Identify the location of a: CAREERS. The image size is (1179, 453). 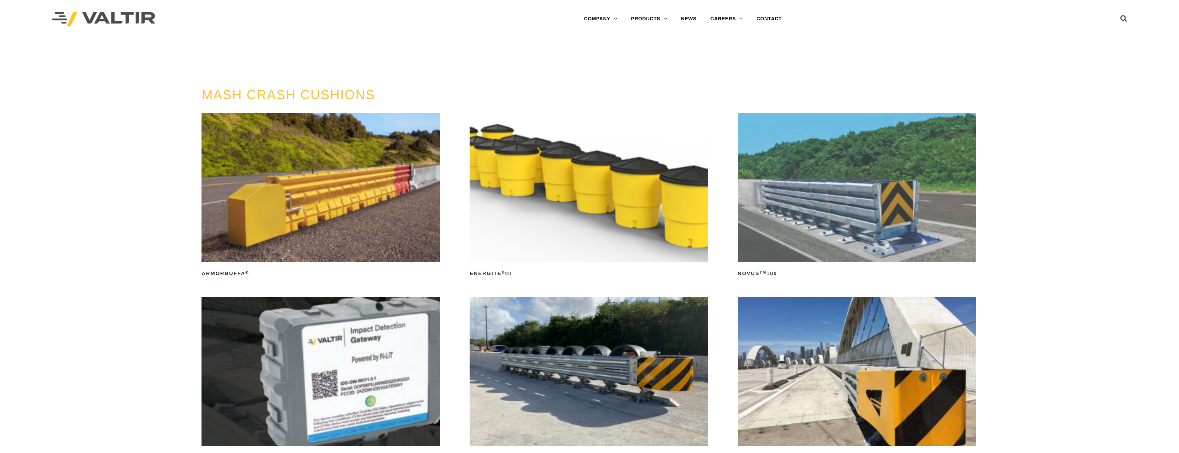
(727, 19).